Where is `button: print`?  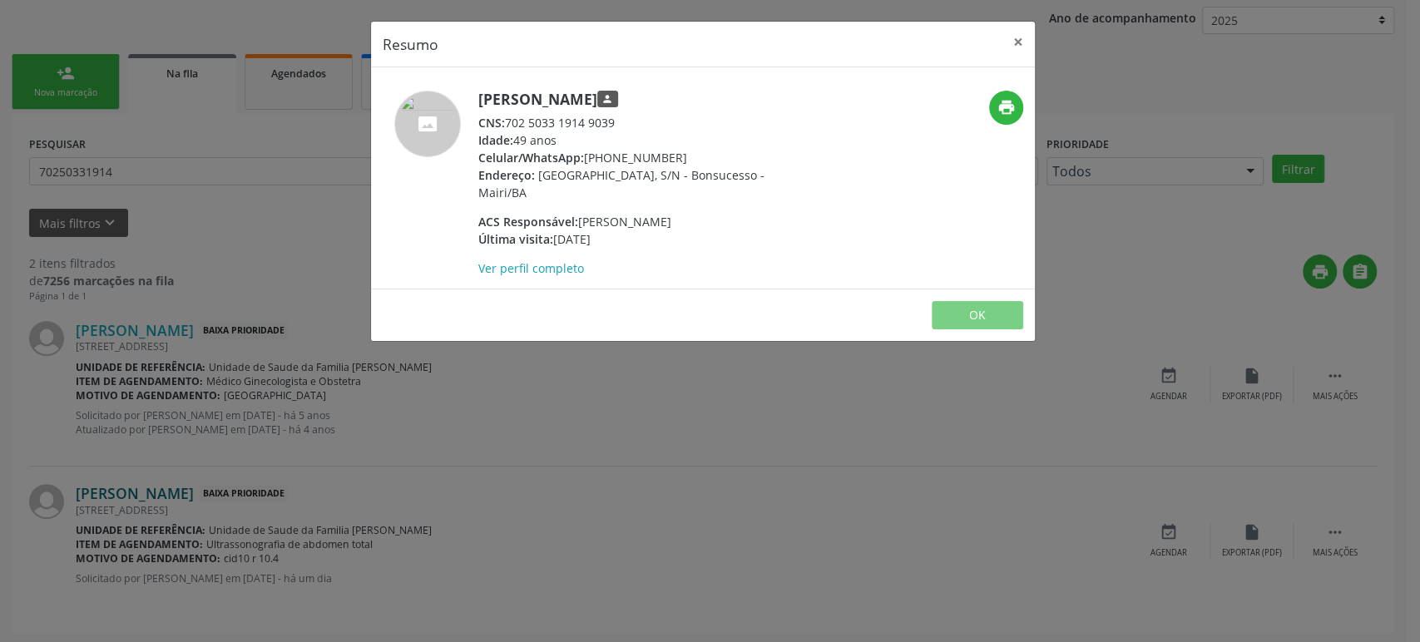 button: print is located at coordinates (1005, 107).